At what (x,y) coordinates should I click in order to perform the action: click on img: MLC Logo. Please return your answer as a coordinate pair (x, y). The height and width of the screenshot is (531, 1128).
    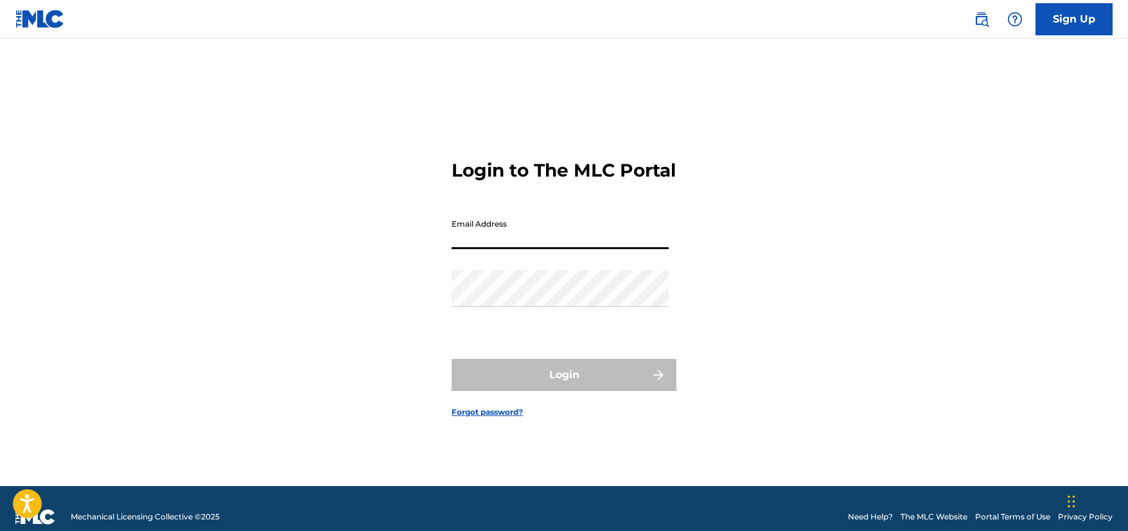
    Looking at the image, I should click on (40, 19).